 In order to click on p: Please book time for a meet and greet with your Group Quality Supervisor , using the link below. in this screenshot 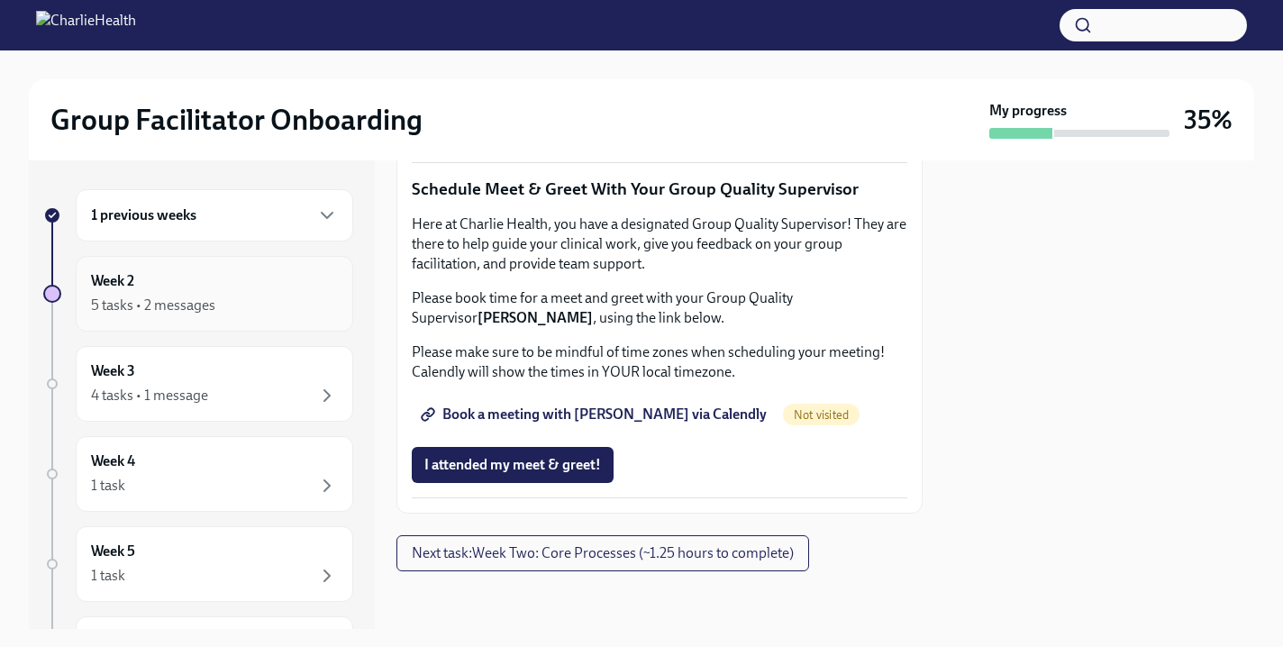, I will do `click(660, 308)`.